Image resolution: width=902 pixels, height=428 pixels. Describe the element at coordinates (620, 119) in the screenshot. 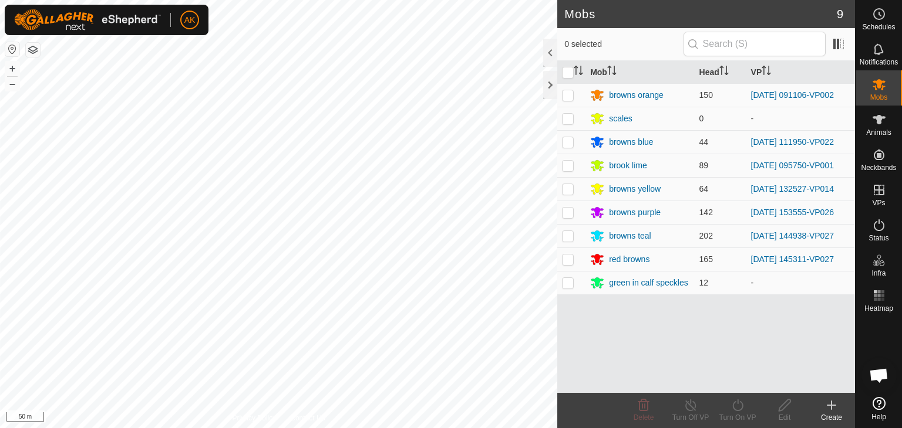

I see `div: scales` at that location.